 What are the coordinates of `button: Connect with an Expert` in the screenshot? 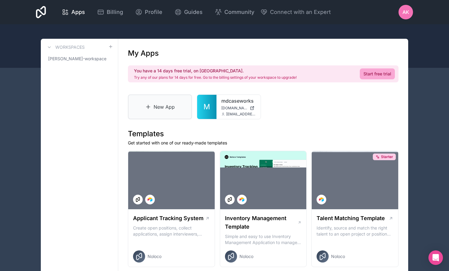 It's located at (295, 12).